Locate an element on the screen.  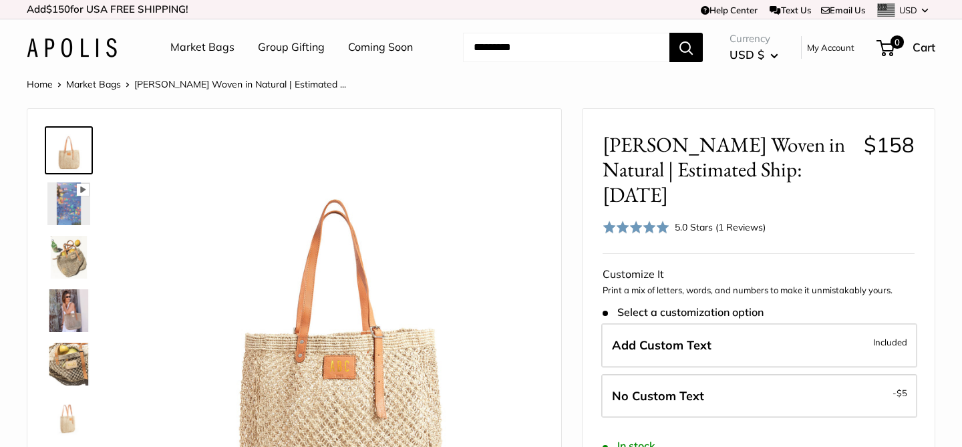
a: Coming Soon is located at coordinates (380, 47).